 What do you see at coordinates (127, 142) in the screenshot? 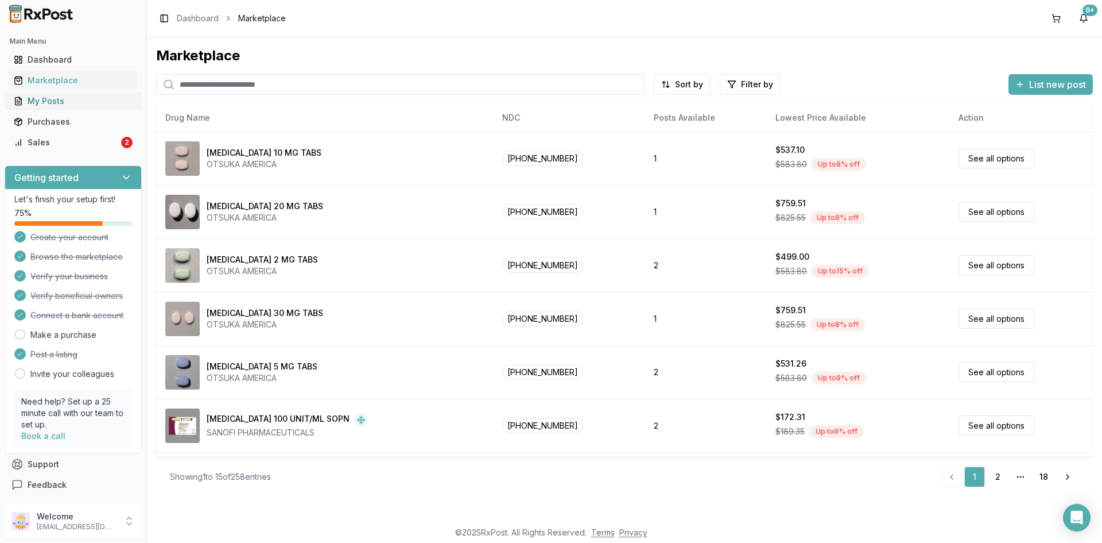
I see `div: 2` at bounding box center [127, 142].